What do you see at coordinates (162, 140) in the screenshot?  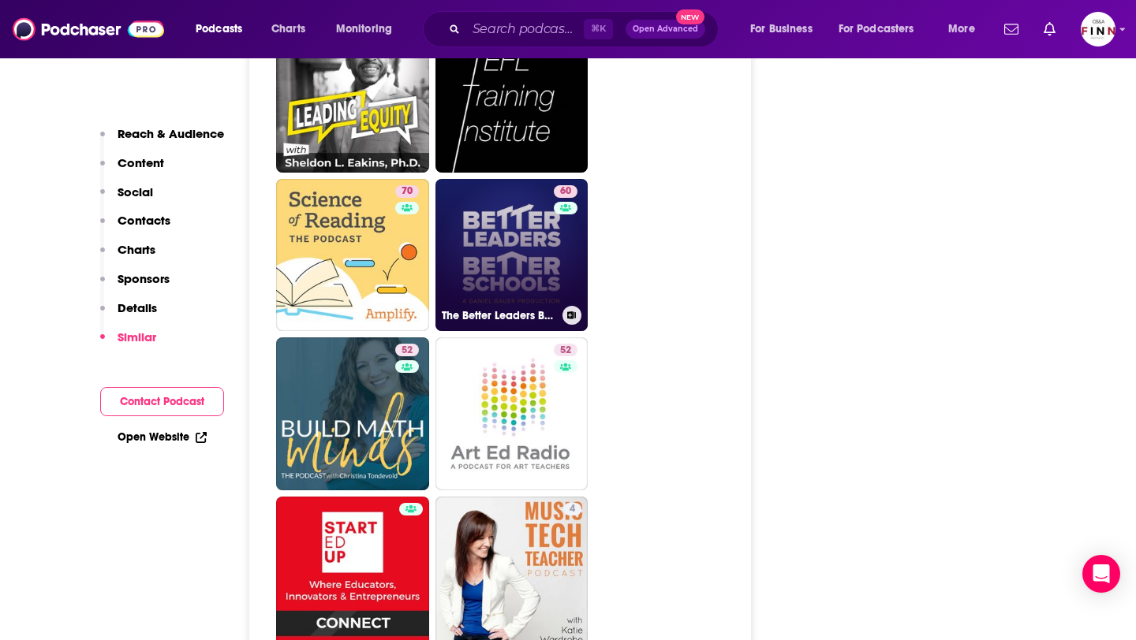 I see `button: Reach & Audience` at bounding box center [162, 140].